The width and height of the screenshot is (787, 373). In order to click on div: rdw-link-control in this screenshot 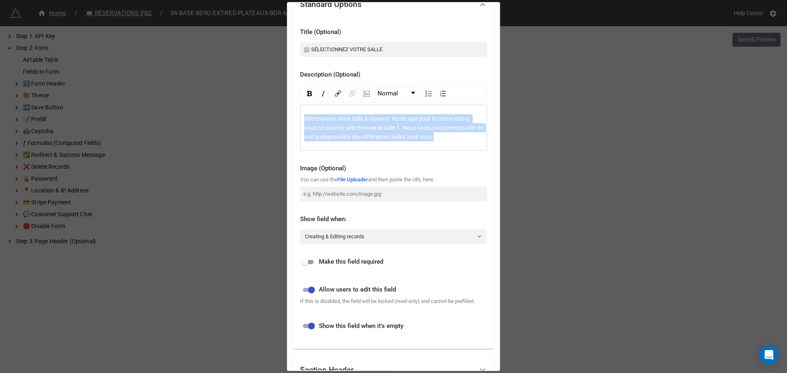, I will do `click(345, 94)`.